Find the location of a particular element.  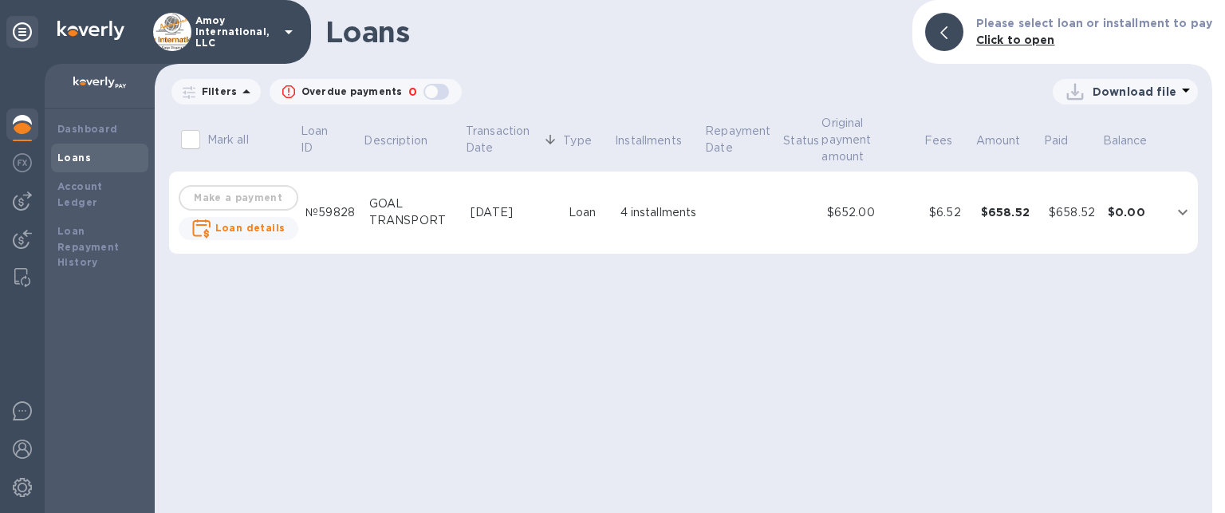

div: №59828 is located at coordinates (331, 212).